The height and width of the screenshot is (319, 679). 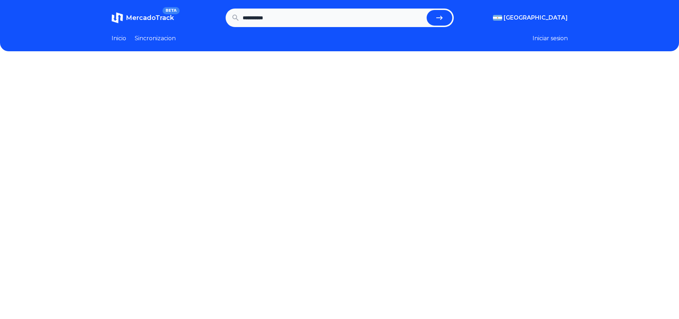 What do you see at coordinates (150, 18) in the screenshot?
I see `span: MercadoTrack` at bounding box center [150, 18].